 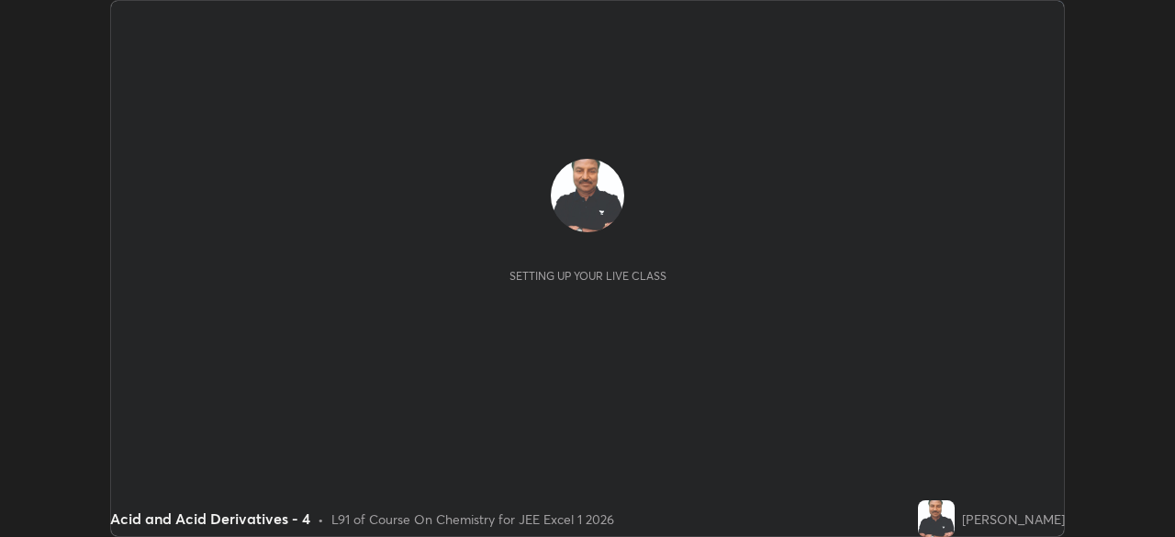 What do you see at coordinates (473, 518) in the screenshot?
I see `div: L91 of Course On Chemistry for JEE Excel 1 2026` at bounding box center [473, 518].